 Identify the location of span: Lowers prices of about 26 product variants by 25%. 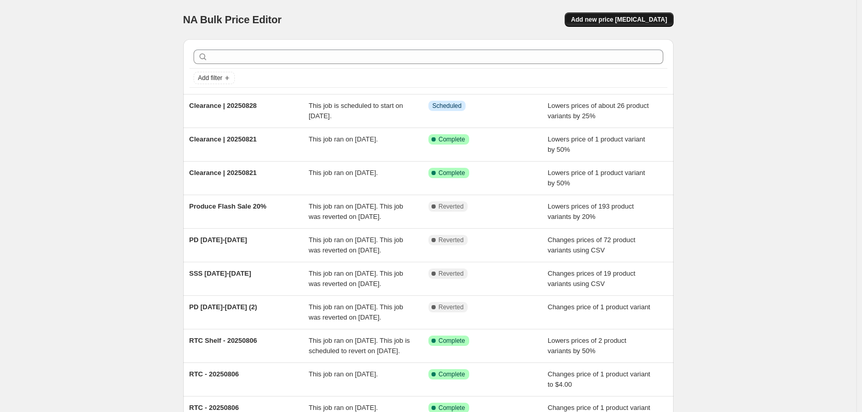
(598, 110).